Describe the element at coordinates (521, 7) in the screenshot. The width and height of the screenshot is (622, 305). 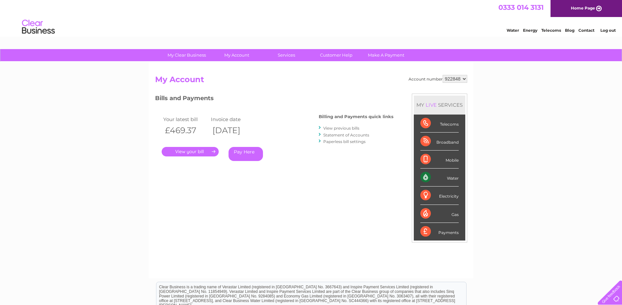
I see `span: 0333 014 3131` at that location.